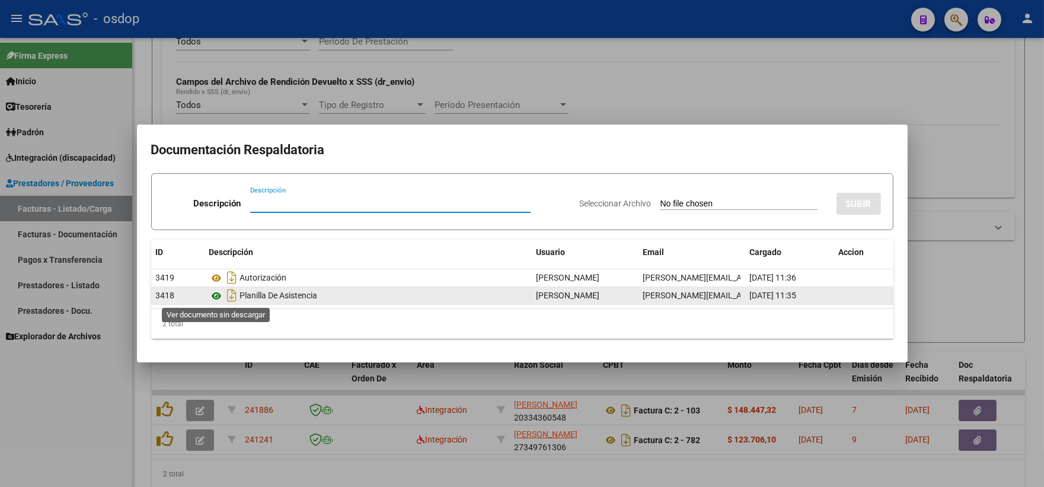 The height and width of the screenshot is (487, 1044). What do you see at coordinates (159, 252) in the screenshot?
I see `span: ID` at bounding box center [159, 252].